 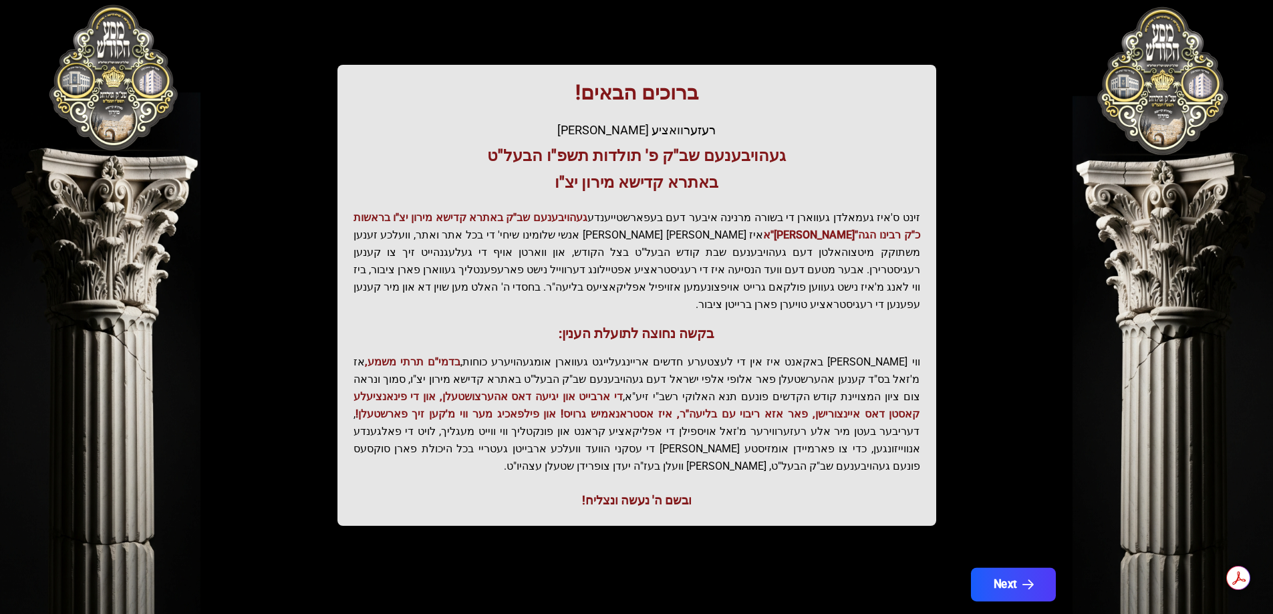 What do you see at coordinates (1012, 585) in the screenshot?
I see `button: Next` at bounding box center [1012, 585].